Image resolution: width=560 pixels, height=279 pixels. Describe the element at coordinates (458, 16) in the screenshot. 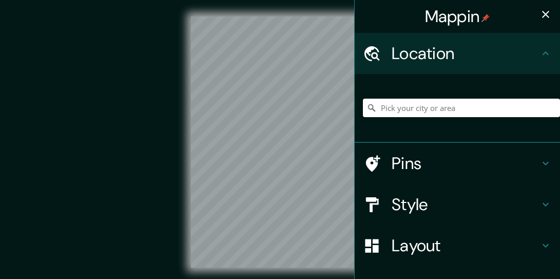

I see `h4: Mappin` at that location.